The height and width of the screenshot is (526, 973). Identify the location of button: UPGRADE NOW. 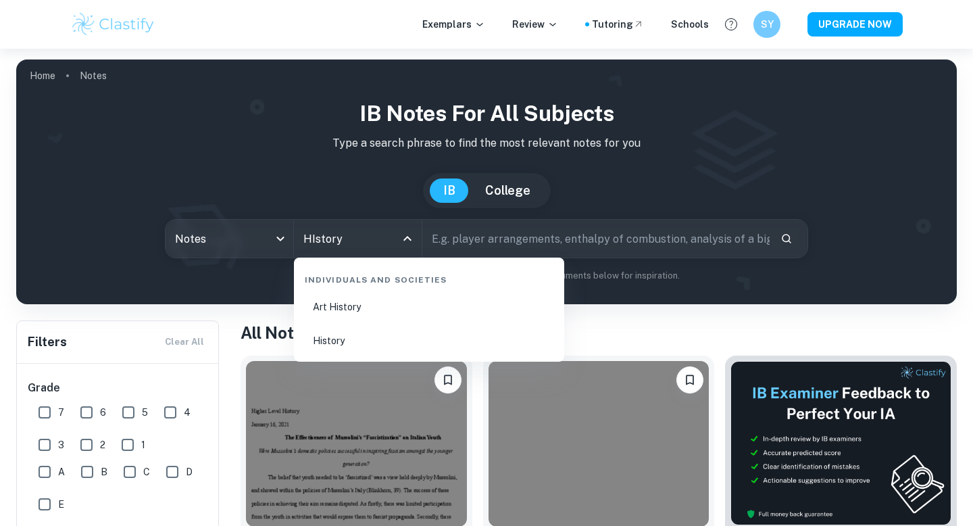
(855, 24).